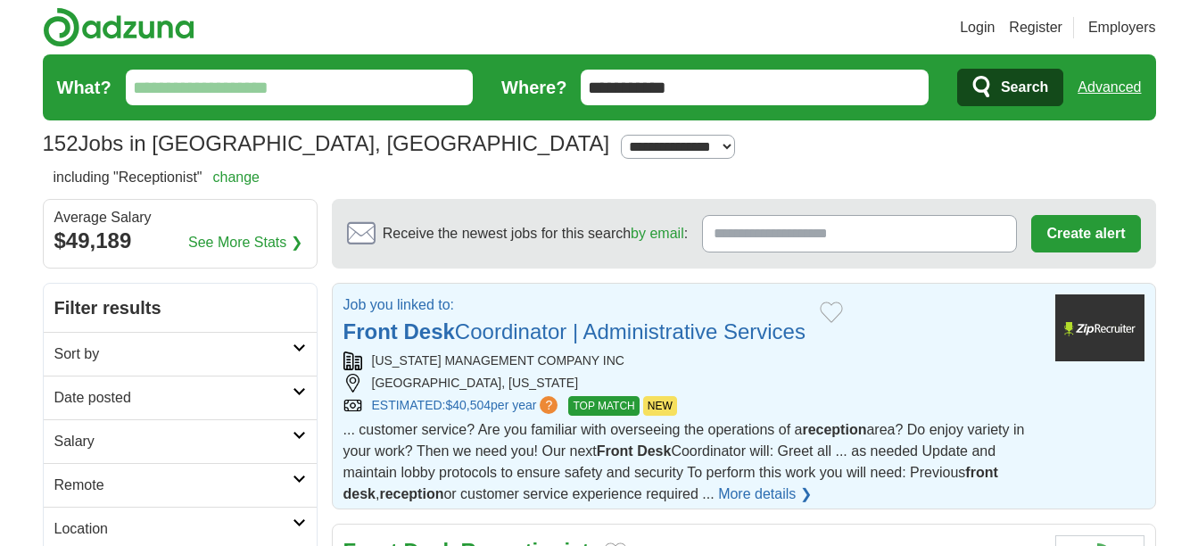  What do you see at coordinates (245, 243) in the screenshot?
I see `a: See More Stats ❯` at bounding box center [245, 243].